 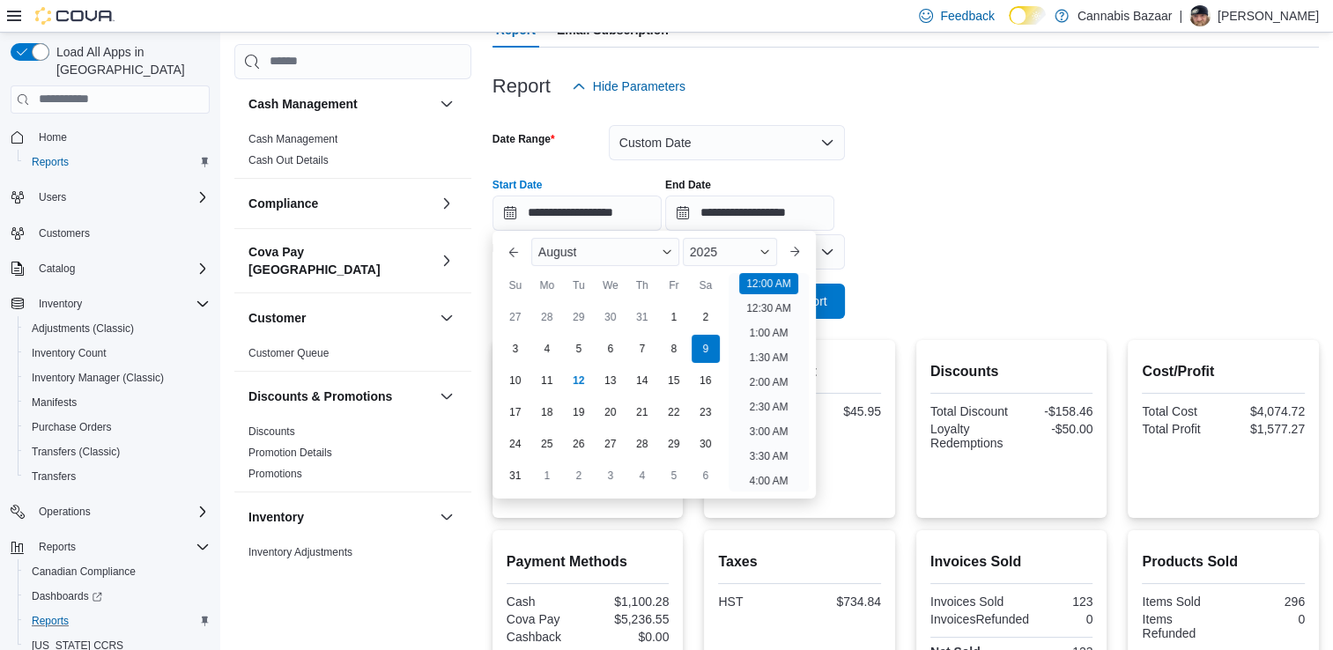 I want to click on div: Su, so click(x=515, y=285).